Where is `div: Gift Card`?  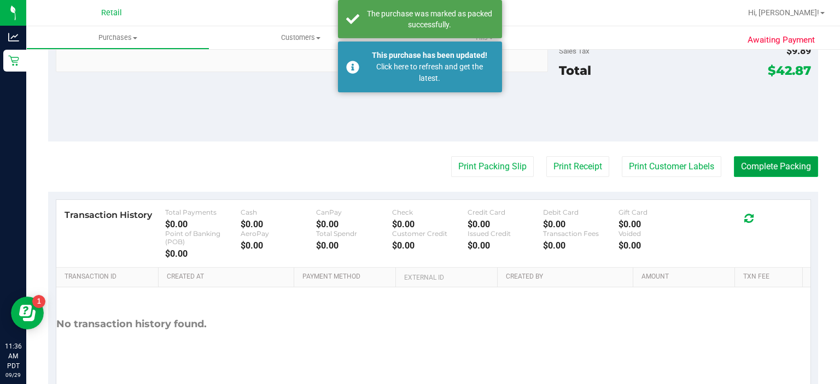 div: Gift Card is located at coordinates (656, 212).